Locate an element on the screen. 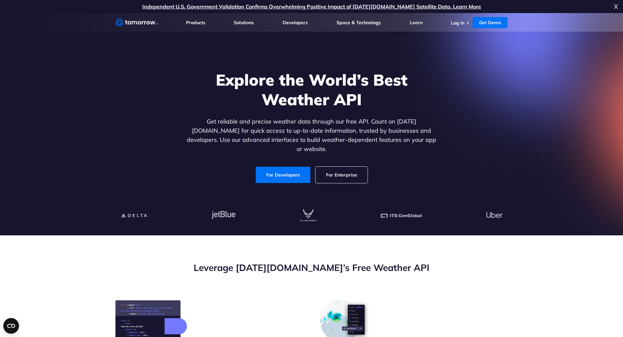  a: Space & Technology is located at coordinates (359, 23).